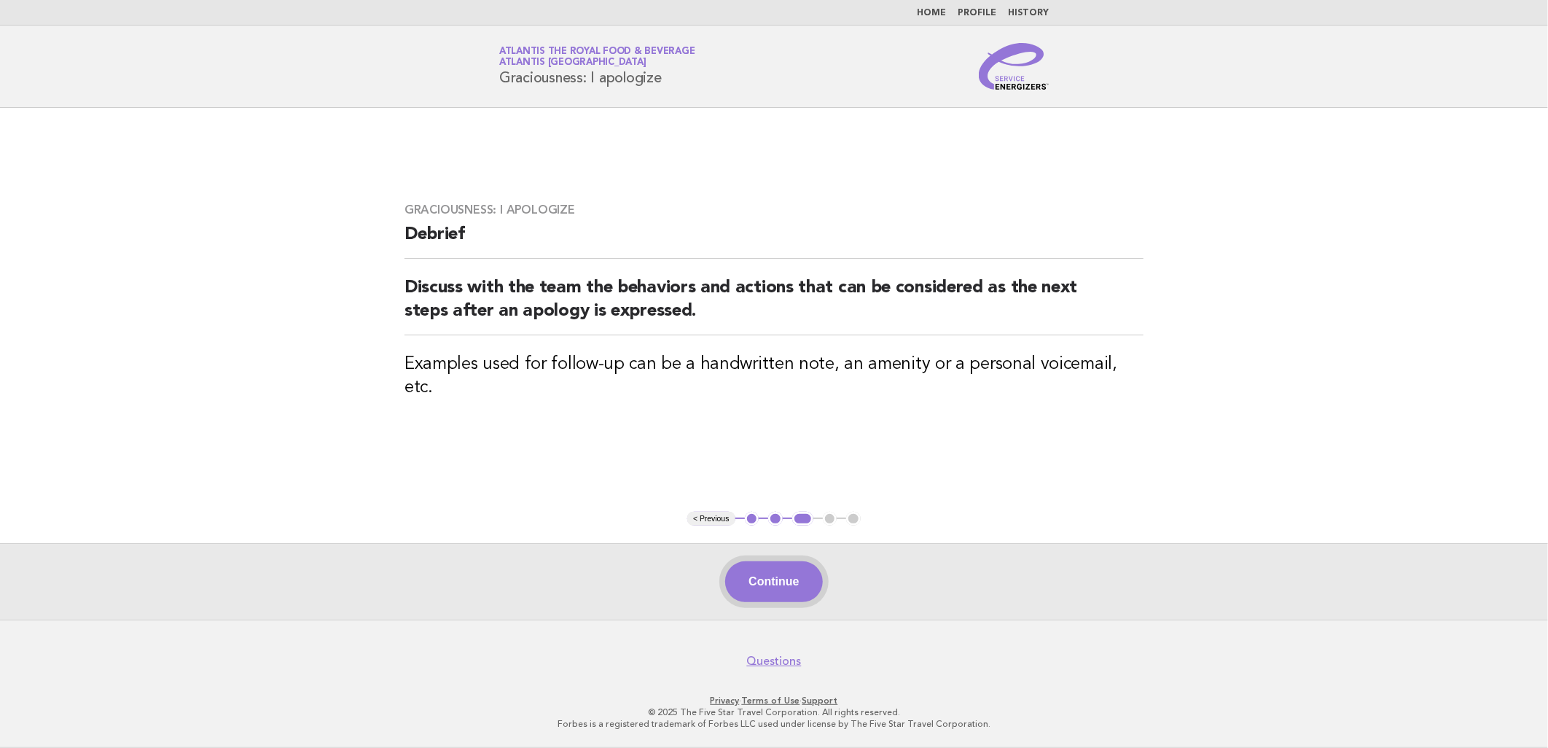  I want to click on h2: Debrief, so click(774, 240).